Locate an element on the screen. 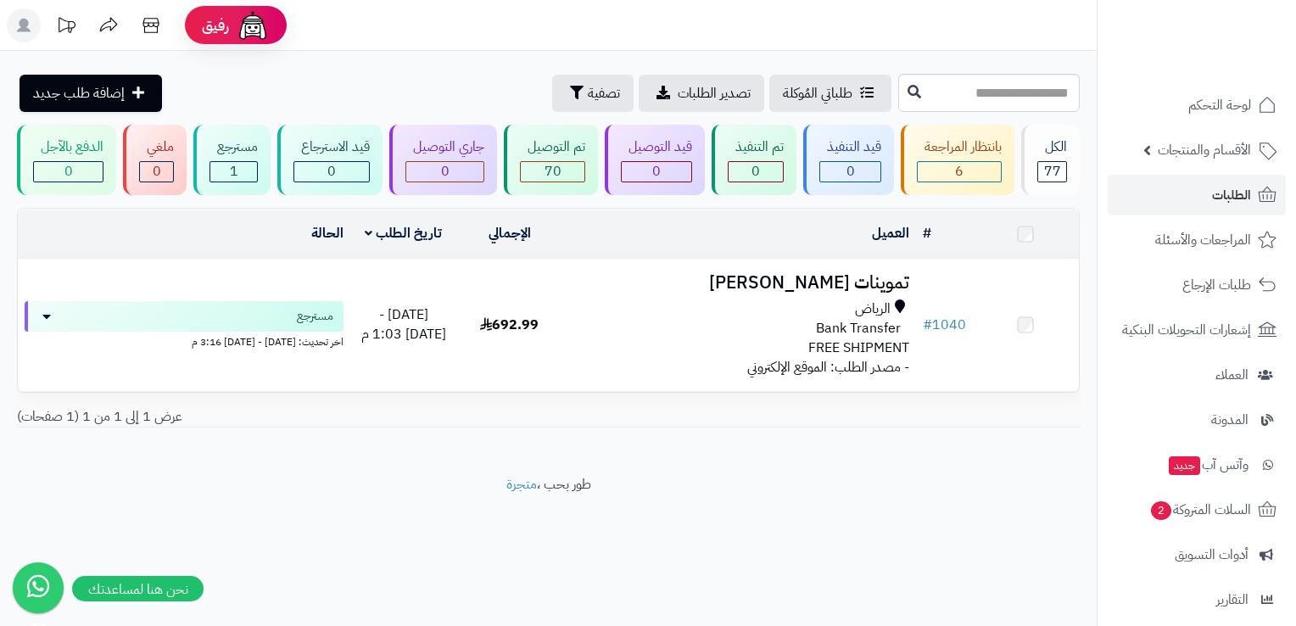 The width and height of the screenshot is (1296, 626). a: السلات المتروكة2 is located at coordinates (1196, 510).